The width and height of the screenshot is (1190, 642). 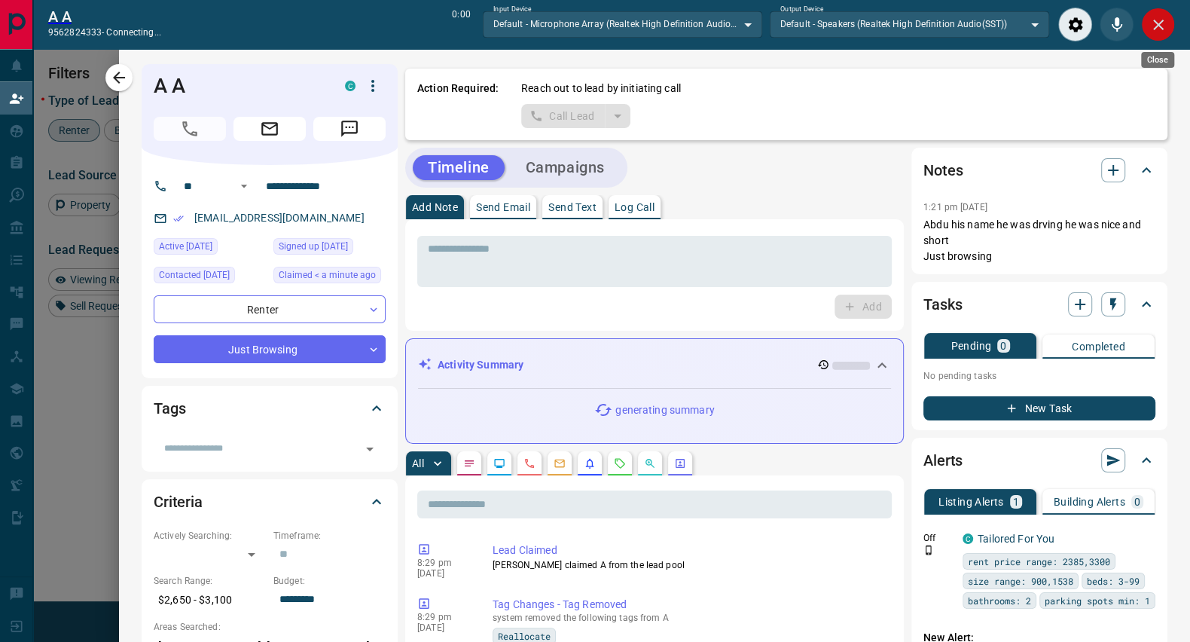 I want to click on span: connecting..., so click(x=133, y=32).